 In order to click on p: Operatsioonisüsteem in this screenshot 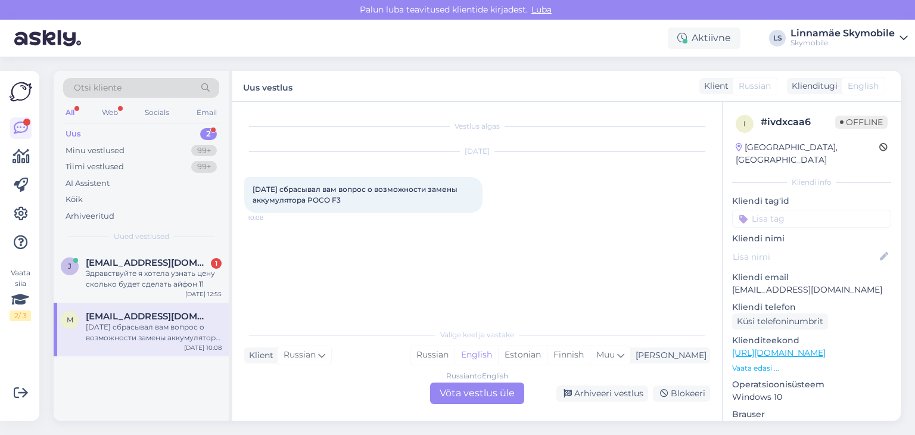, I will do `click(811, 384)`.